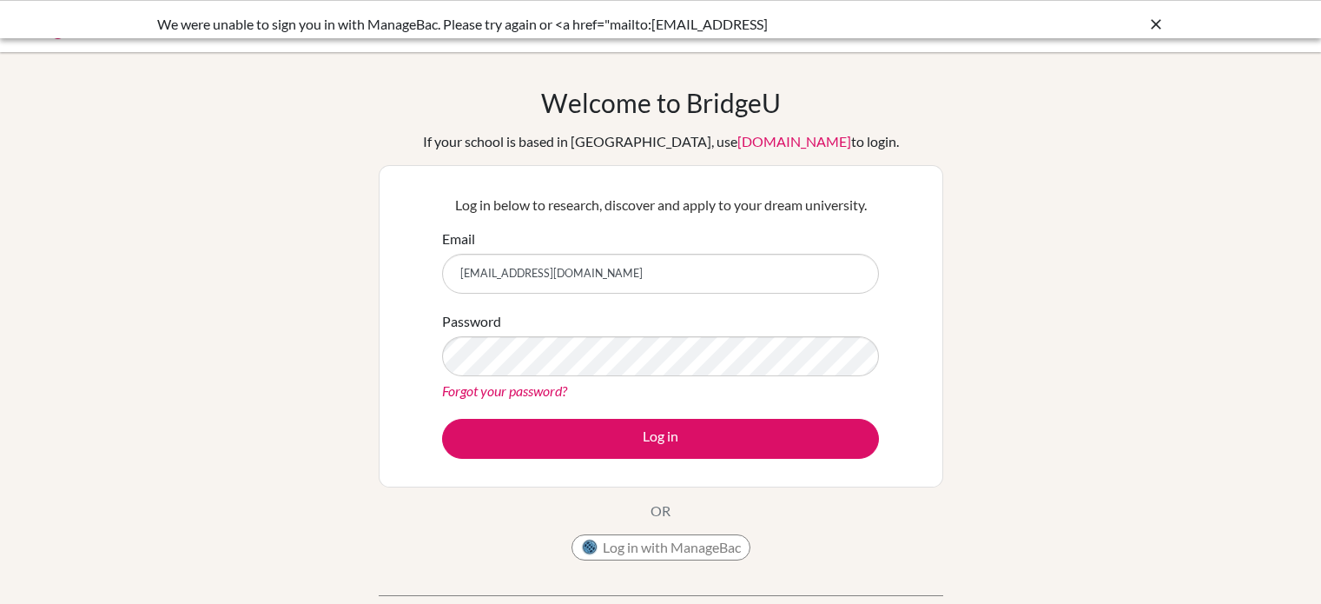 The height and width of the screenshot is (604, 1321). What do you see at coordinates (458, 239) in the screenshot?
I see `label: Email` at bounding box center [458, 239].